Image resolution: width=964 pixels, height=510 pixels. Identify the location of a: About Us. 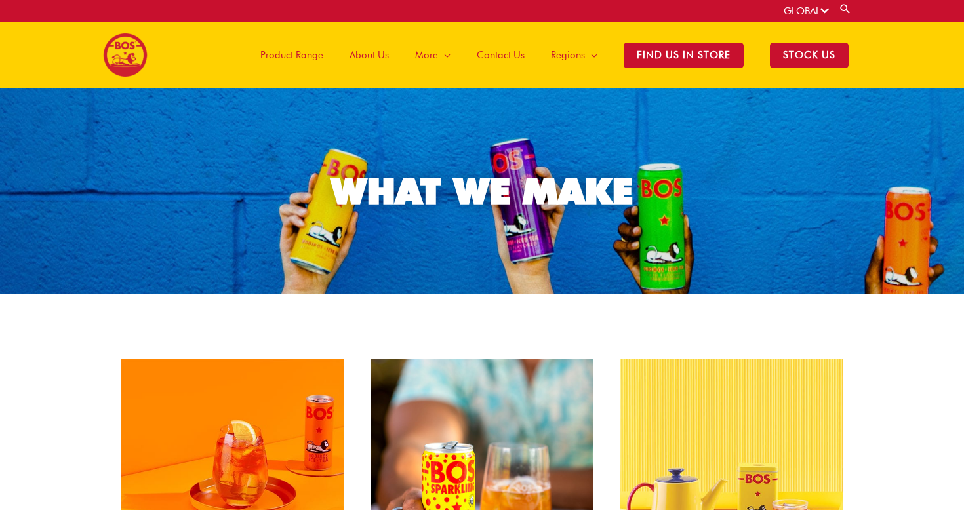
(369, 55).